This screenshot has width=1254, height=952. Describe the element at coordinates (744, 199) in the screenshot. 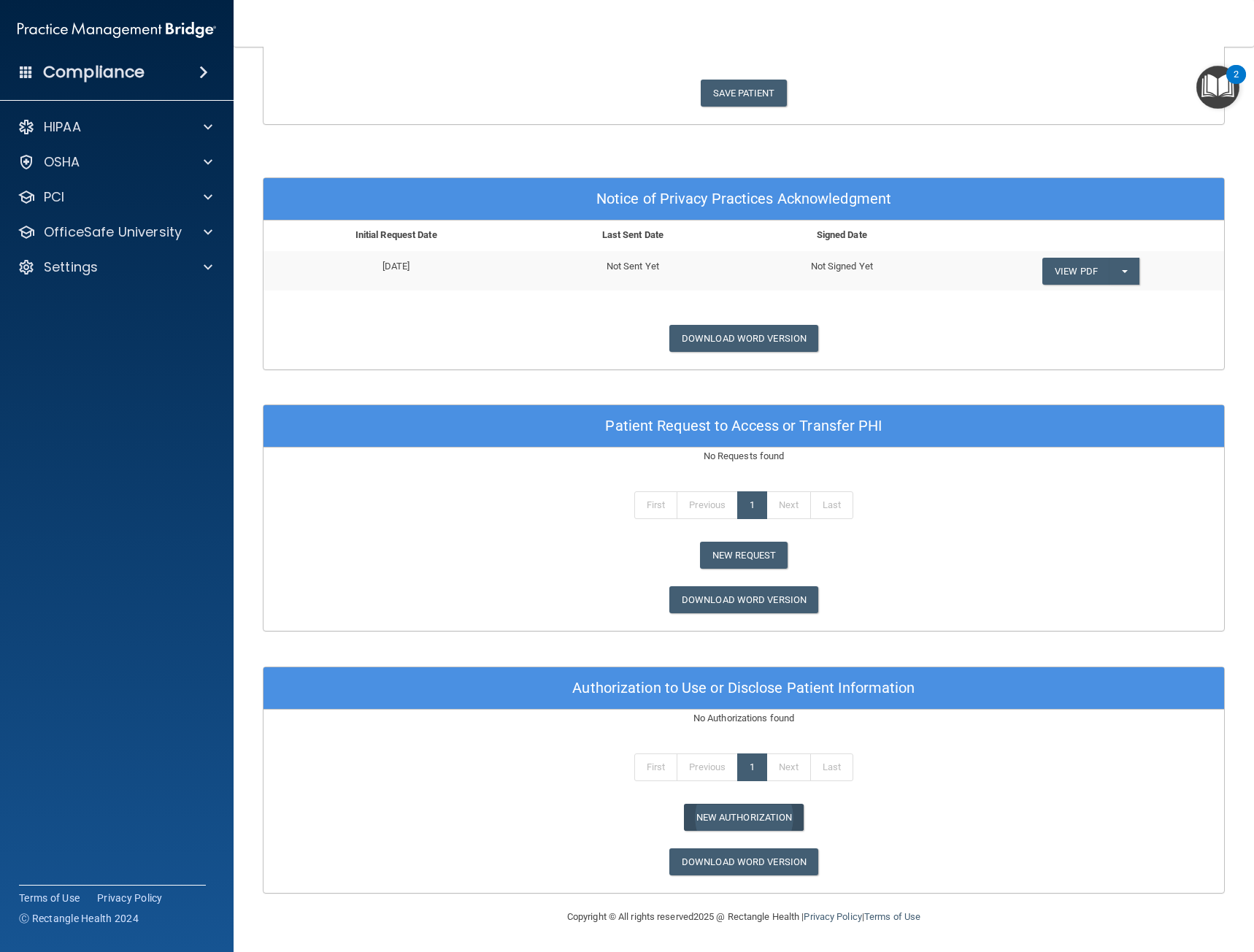

I see `div: Notice of Privacy Practices Acknowledgment` at that location.